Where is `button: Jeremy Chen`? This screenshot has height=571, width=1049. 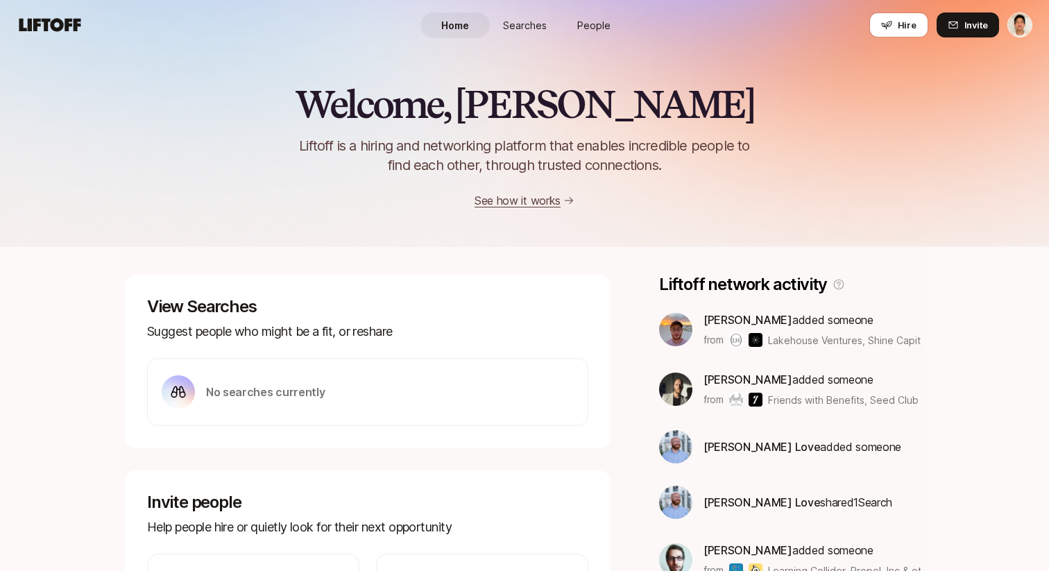
button: Jeremy Chen is located at coordinates (1020, 25).